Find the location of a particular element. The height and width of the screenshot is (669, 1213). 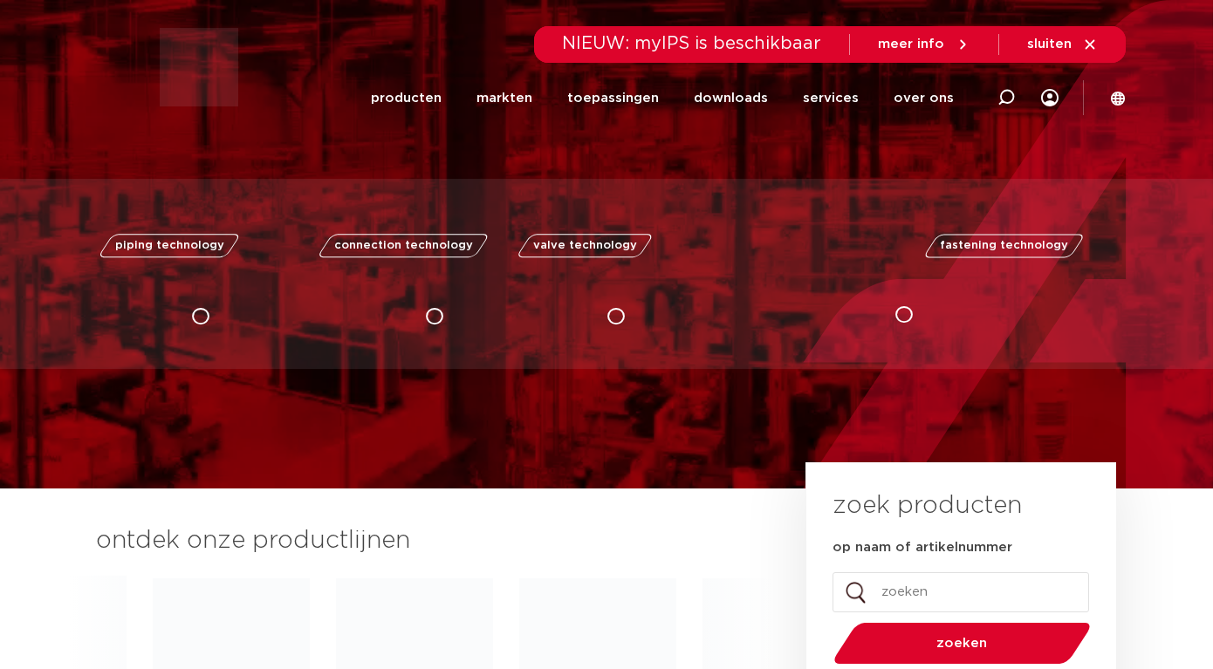

span: valve technology is located at coordinates (584, 245).